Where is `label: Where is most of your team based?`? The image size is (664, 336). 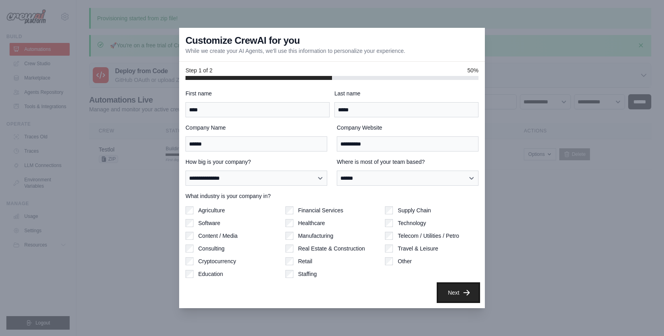
label: Where is most of your team based? is located at coordinates (408, 162).